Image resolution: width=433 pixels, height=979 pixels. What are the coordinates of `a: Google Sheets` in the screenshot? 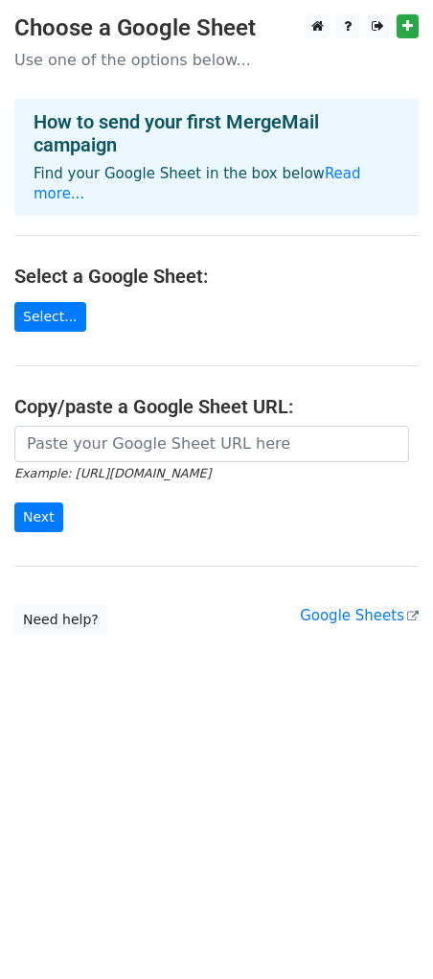 It's located at (359, 615).